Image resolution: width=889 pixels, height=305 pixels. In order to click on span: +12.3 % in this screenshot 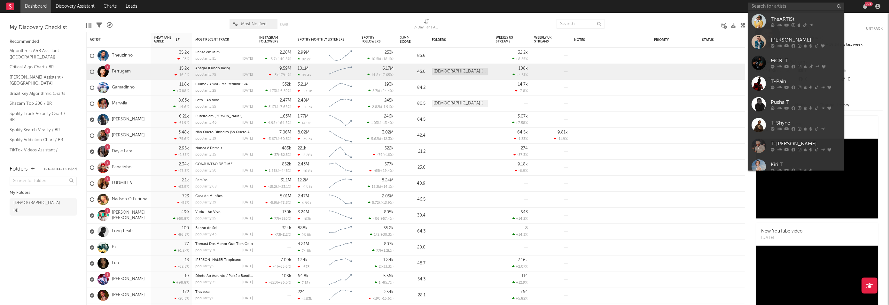, I will do `click(387, 139)`.